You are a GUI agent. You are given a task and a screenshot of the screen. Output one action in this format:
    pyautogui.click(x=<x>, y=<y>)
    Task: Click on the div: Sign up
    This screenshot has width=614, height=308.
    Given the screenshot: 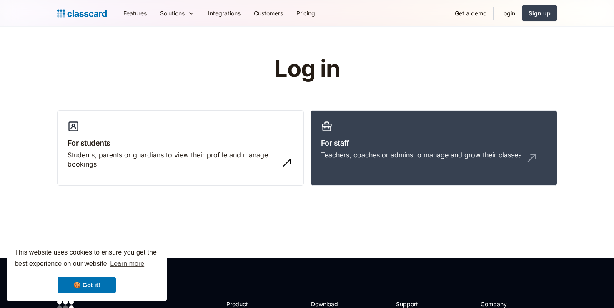 What is the action you would take?
    pyautogui.click(x=539, y=13)
    